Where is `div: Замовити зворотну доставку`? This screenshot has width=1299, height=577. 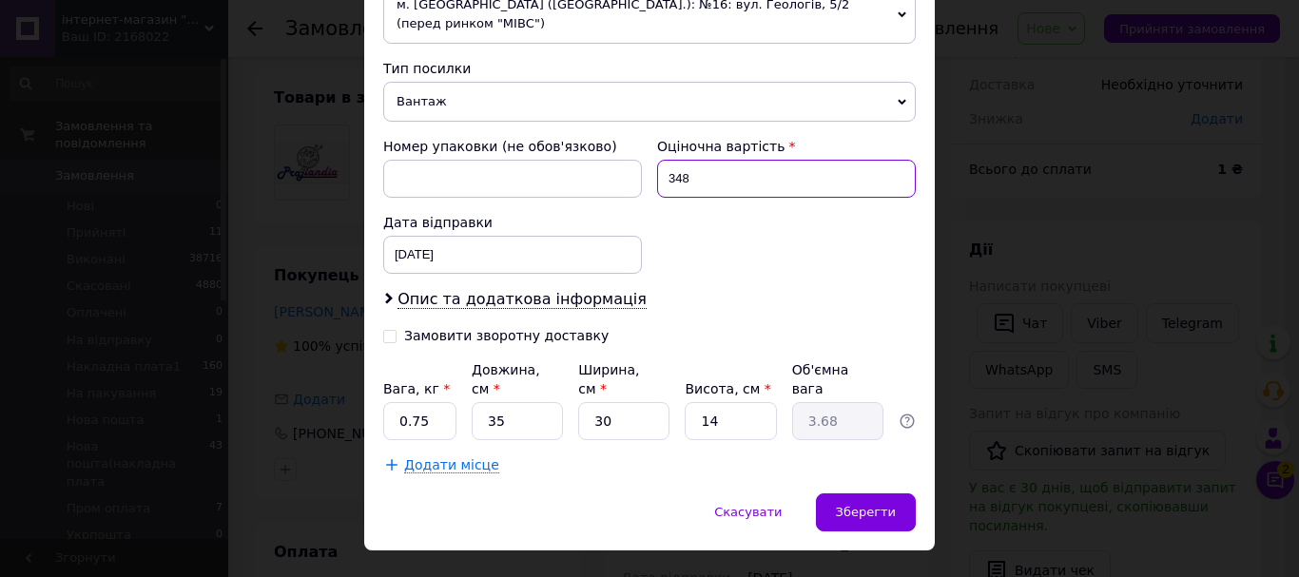 div: Замовити зворотну доставку is located at coordinates (506, 336).